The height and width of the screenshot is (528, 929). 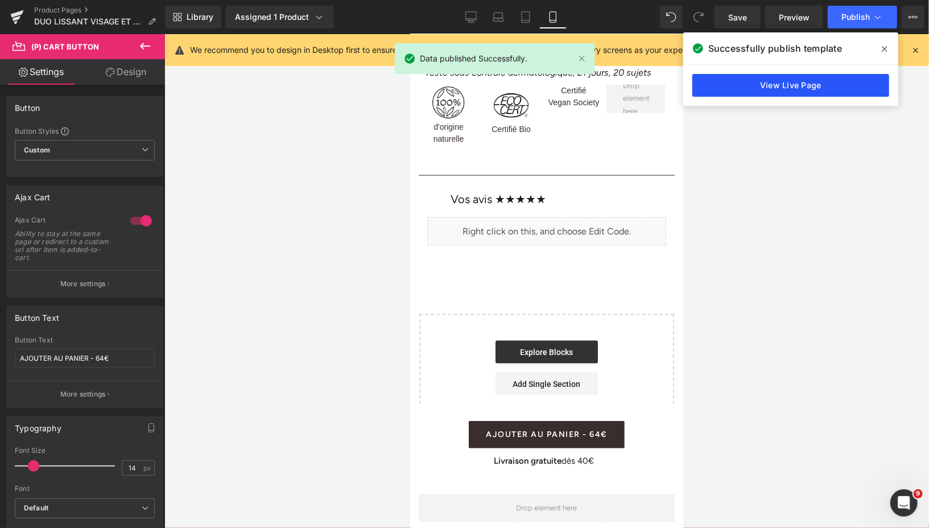 I want to click on span: px, so click(x=148, y=468).